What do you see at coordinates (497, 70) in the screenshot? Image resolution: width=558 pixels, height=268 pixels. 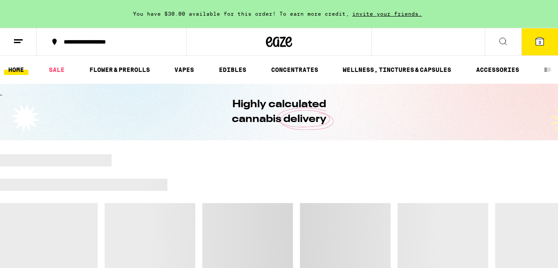 I see `a: ACCESSORIES` at bounding box center [497, 70].